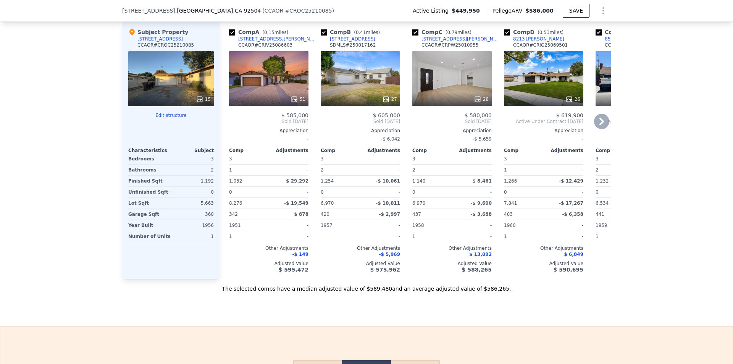 This screenshot has height=364, width=733. What do you see at coordinates (540, 45) in the screenshot?
I see `div: CCAOR # CRIG25069501` at bounding box center [540, 45].